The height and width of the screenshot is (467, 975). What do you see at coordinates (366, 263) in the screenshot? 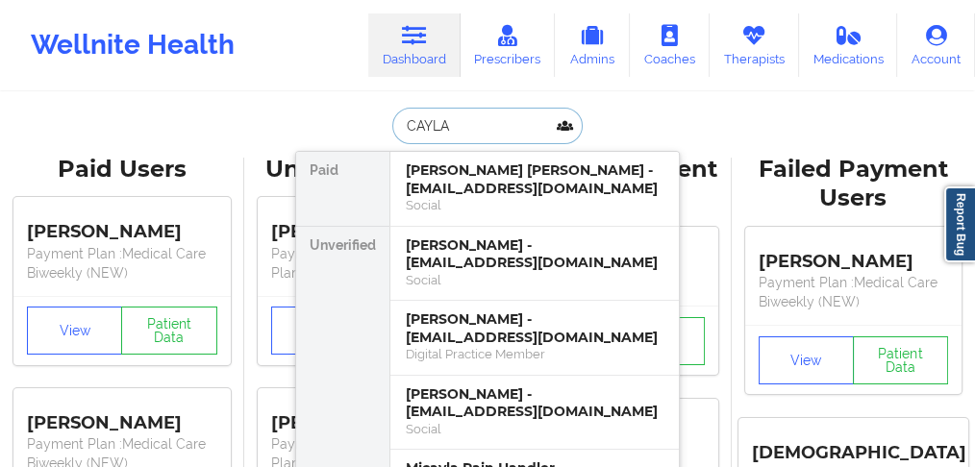
I see `p: Payment Plan : Unmatched Plan` at bounding box center [366, 263].